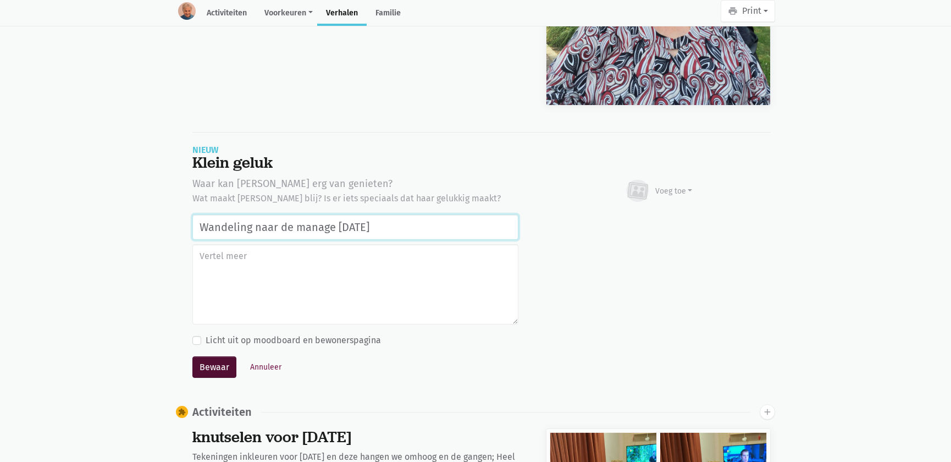 The height and width of the screenshot is (462, 951). I want to click on a: Familie, so click(388, 14).